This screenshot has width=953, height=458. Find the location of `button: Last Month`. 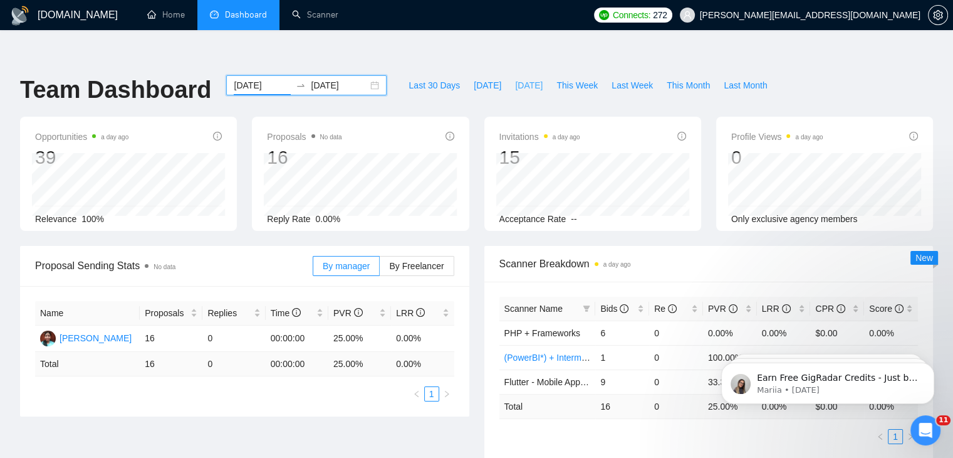

button: Last Month is located at coordinates (745, 85).